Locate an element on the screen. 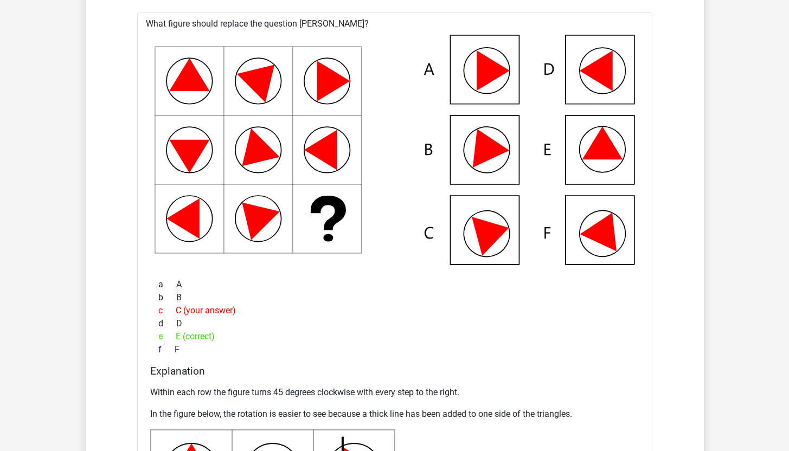 The image size is (789, 451). span: b is located at coordinates (167, 298).